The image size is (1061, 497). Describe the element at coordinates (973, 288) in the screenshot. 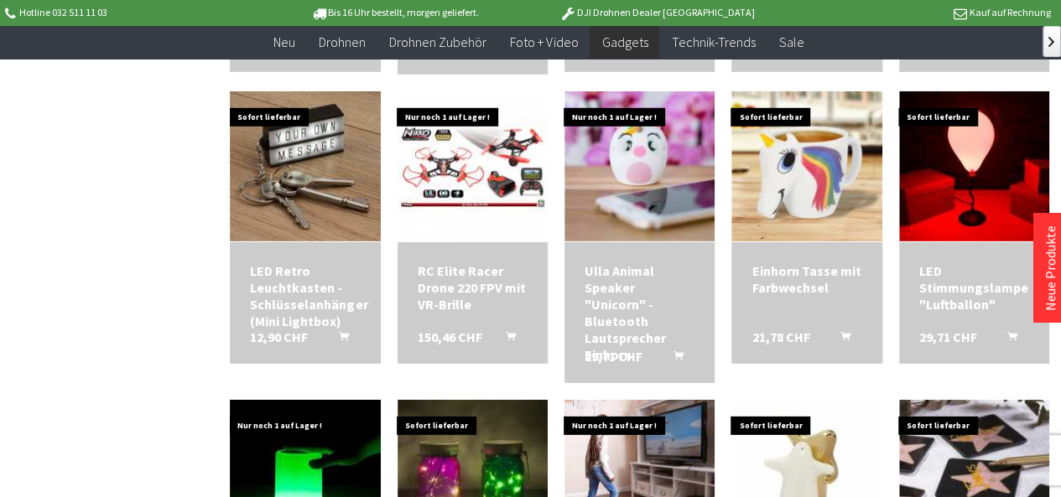

I see `a: LED Stimmungslampe "Luftballon" 29,71 CHF In den Warenkorb` at that location.